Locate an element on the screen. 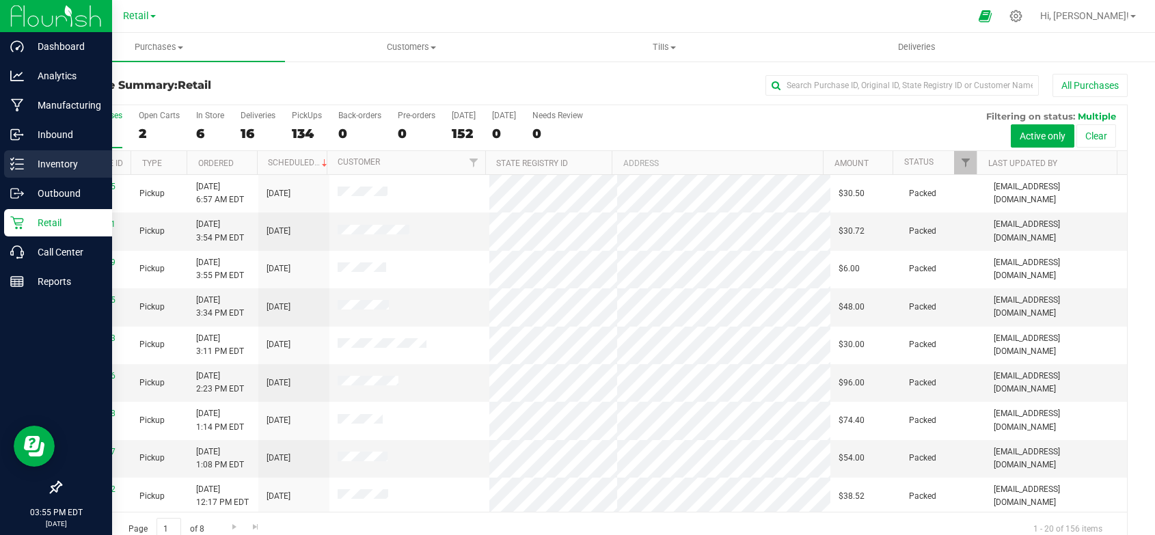 The image size is (1155, 535). a: Deliveries is located at coordinates (916, 47).